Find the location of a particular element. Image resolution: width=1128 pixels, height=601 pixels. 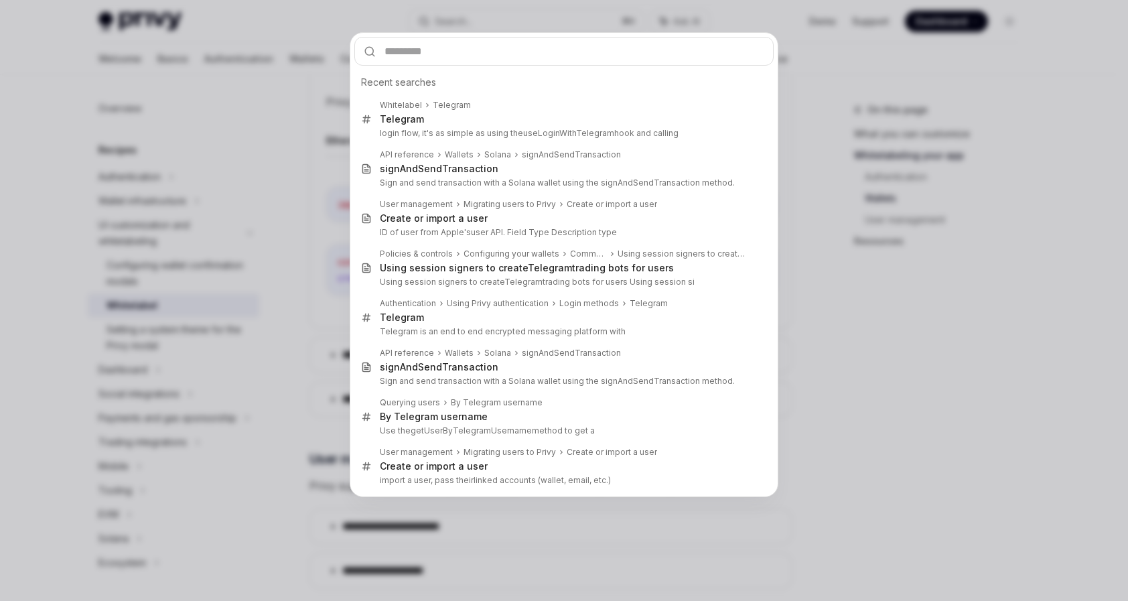

p: ID of user from Apple's . Field Type Description type is located at coordinates (563, 232).